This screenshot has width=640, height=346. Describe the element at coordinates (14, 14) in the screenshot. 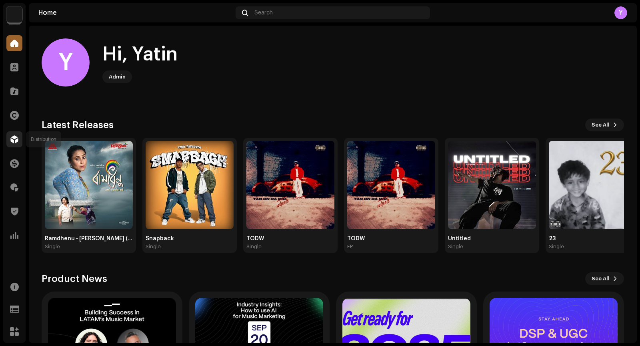

I see `img: 5e0b14aa-8188-46af-a2b3-2644d628e69a` at that location.